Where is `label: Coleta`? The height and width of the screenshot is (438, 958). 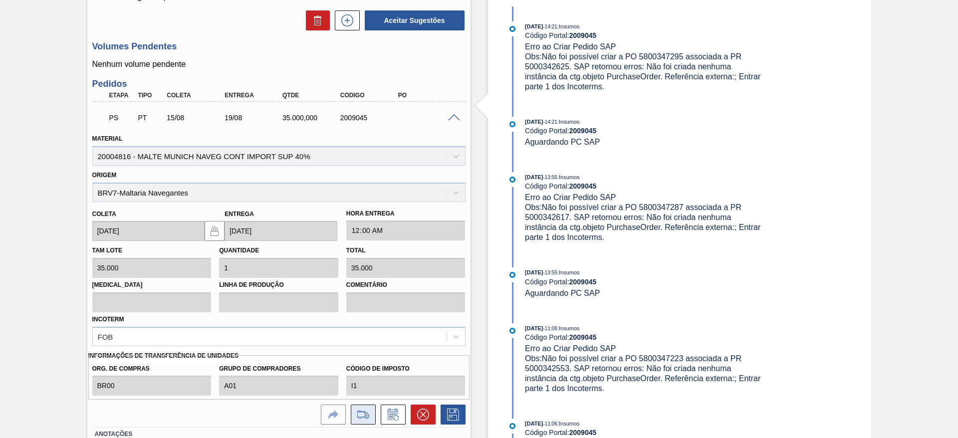 label: Coleta is located at coordinates (104, 214).